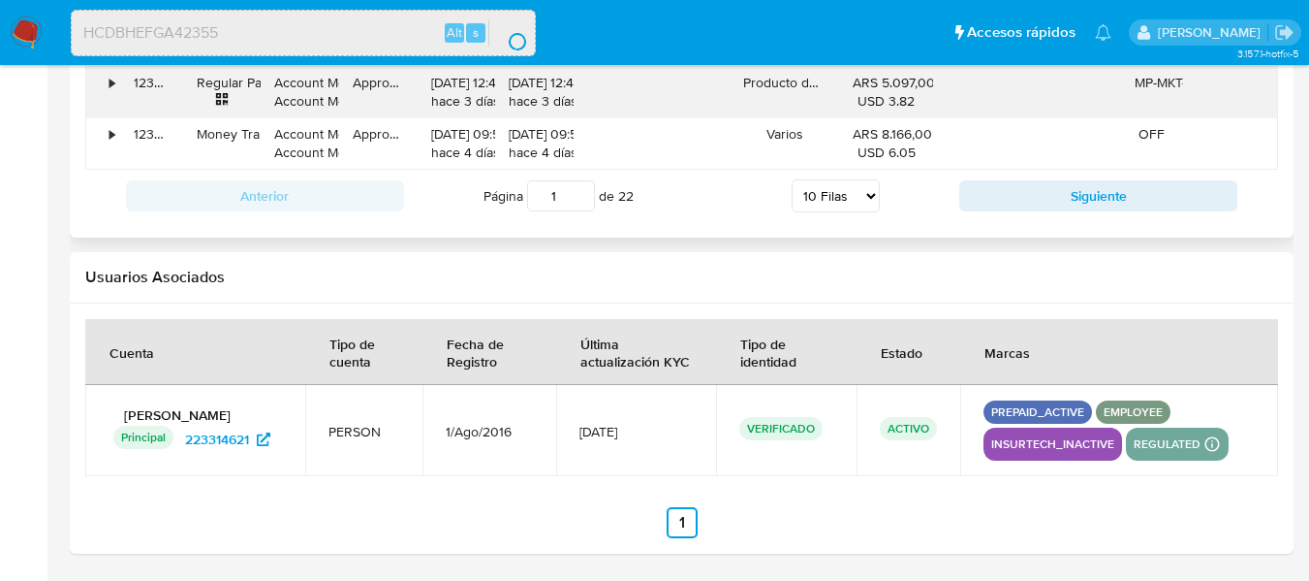  Describe the element at coordinates (1021, 32) in the screenshot. I see `span: Accesos rápidos` at that location.